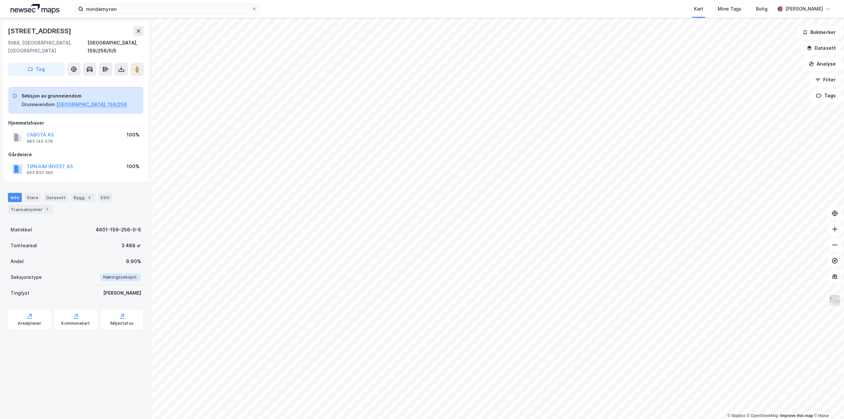 This screenshot has width=844, height=419. I want to click on div: Matrikkel, so click(21, 230).